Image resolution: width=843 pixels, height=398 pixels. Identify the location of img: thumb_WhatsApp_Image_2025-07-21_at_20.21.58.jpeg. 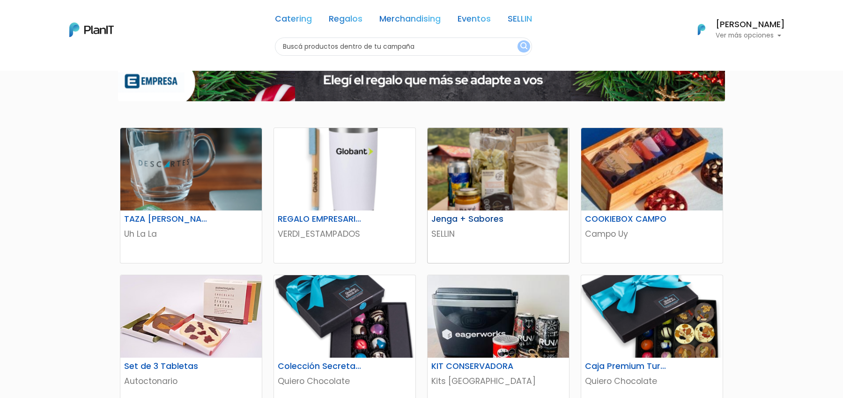
(652, 169).